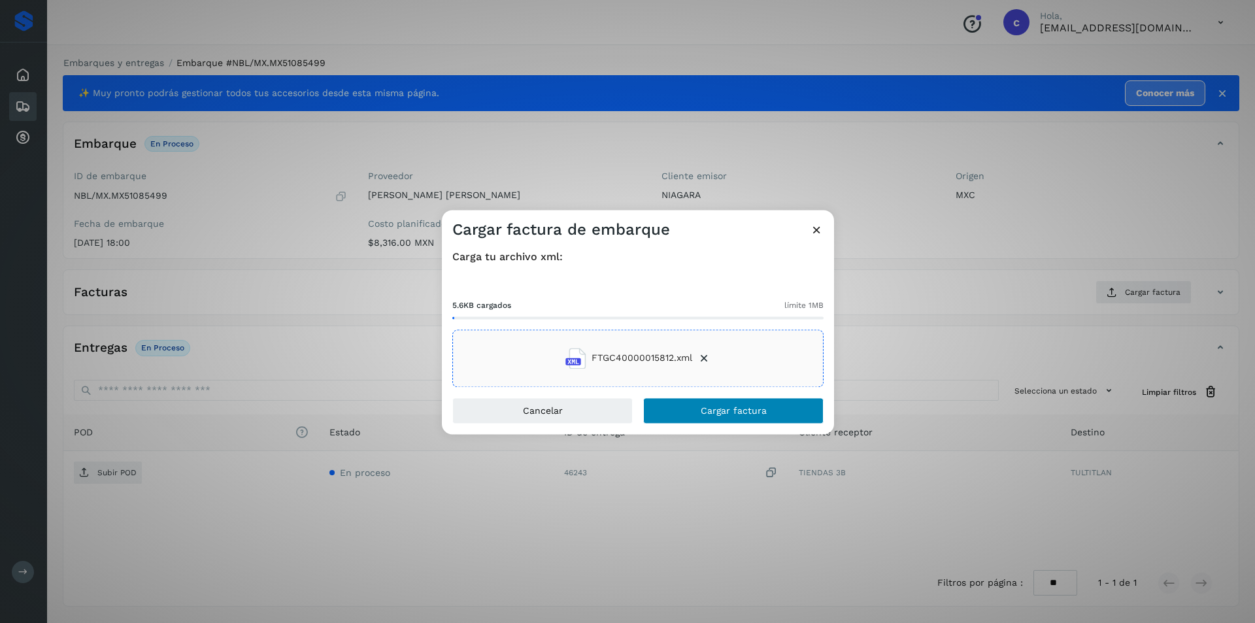  I want to click on span: Cargar factura, so click(733, 410).